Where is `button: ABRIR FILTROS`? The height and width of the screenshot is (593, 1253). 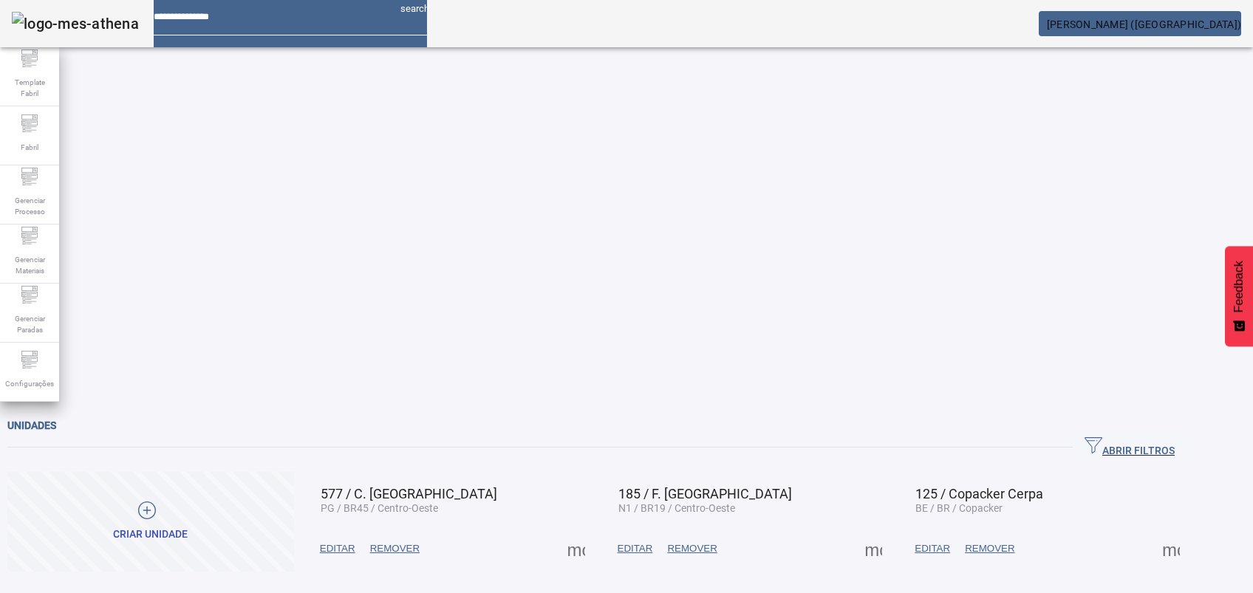
button: ABRIR FILTROS is located at coordinates (1129, 448).